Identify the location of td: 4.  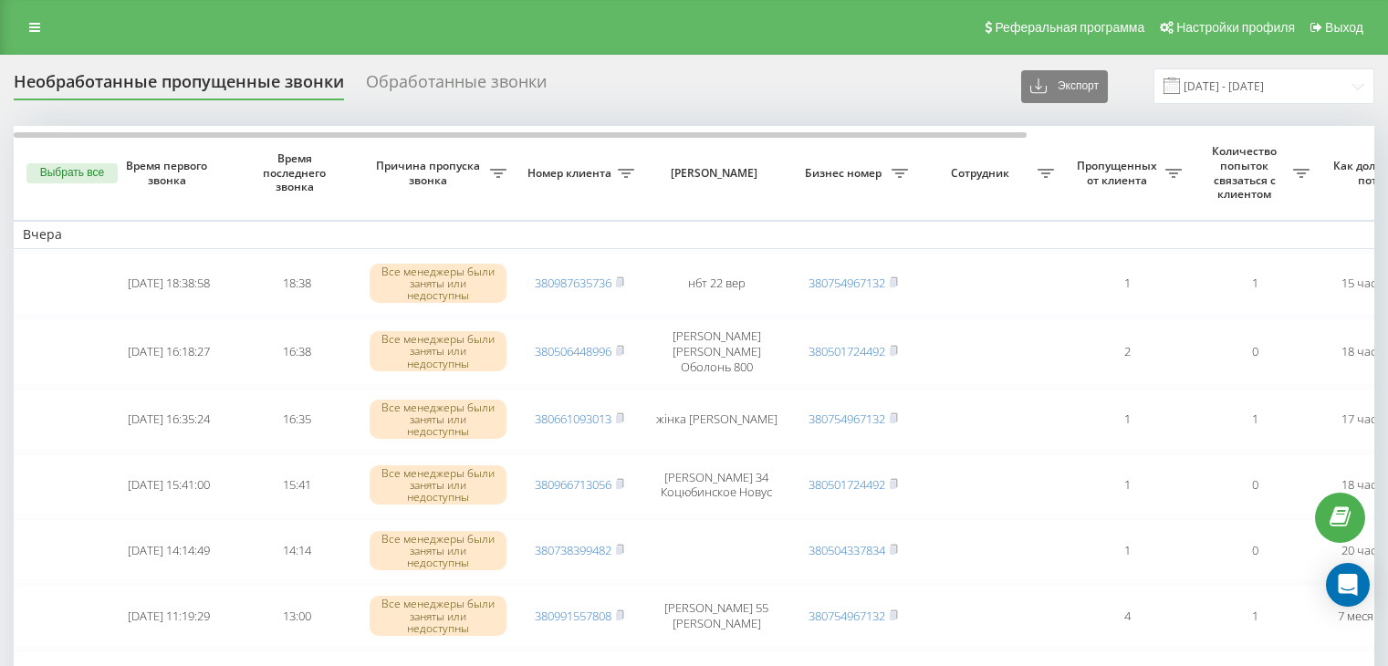
(1127, 616).